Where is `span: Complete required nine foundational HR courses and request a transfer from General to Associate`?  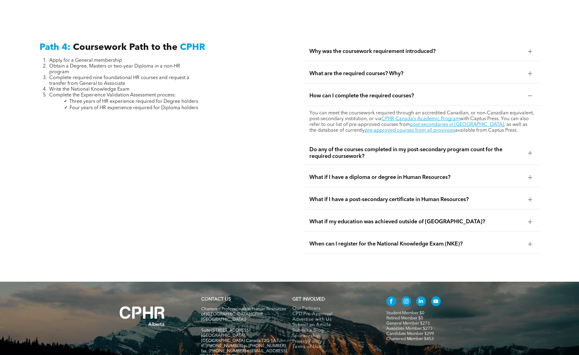 span: Complete required nine foundational HR courses and request a transfer from General to Associate is located at coordinates (119, 81).